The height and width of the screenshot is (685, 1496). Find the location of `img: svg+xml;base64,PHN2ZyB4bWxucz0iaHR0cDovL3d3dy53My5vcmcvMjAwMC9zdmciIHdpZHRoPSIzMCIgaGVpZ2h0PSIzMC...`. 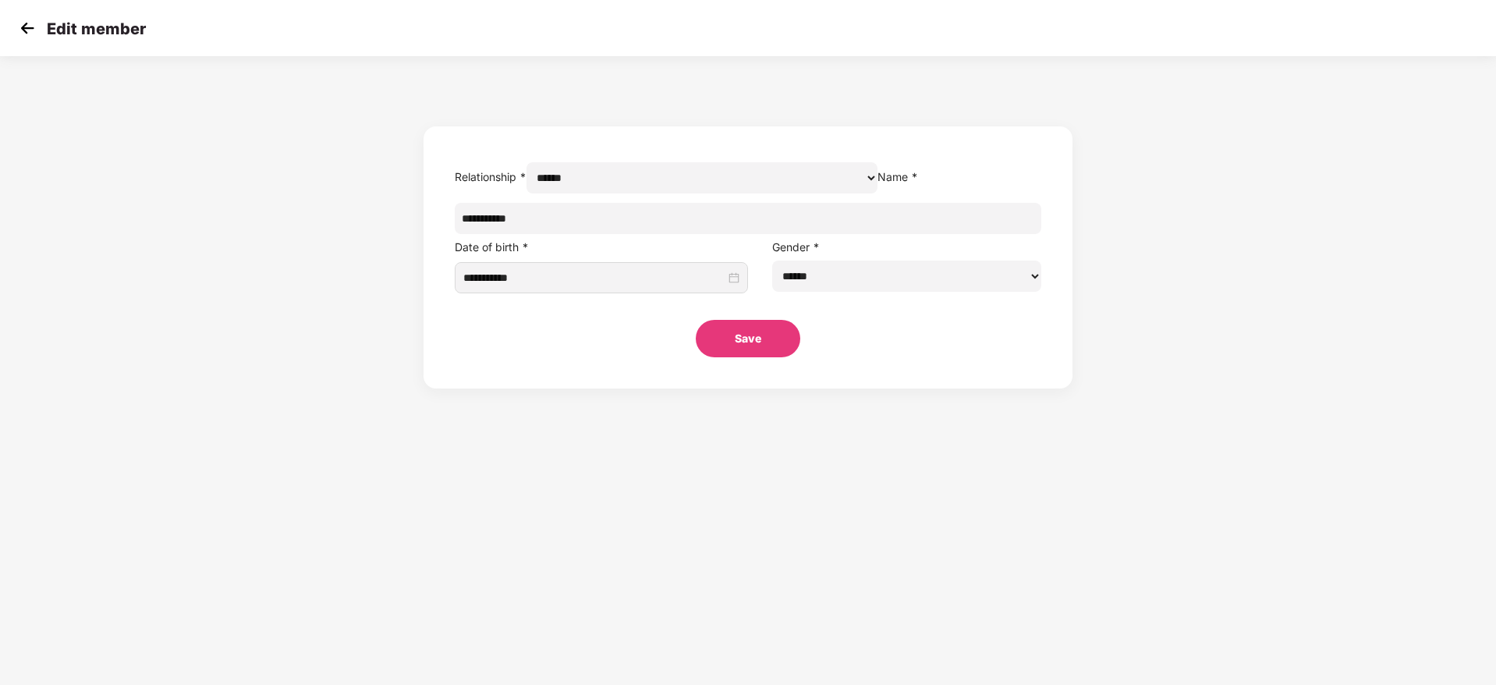

img: svg+xml;base64,PHN2ZyB4bWxucz0iaHR0cDovL3d3dy53My5vcmcvMjAwMC9zdmciIHdpZHRoPSIzMCIgaGVpZ2h0PSIzMC... is located at coordinates (27, 28).